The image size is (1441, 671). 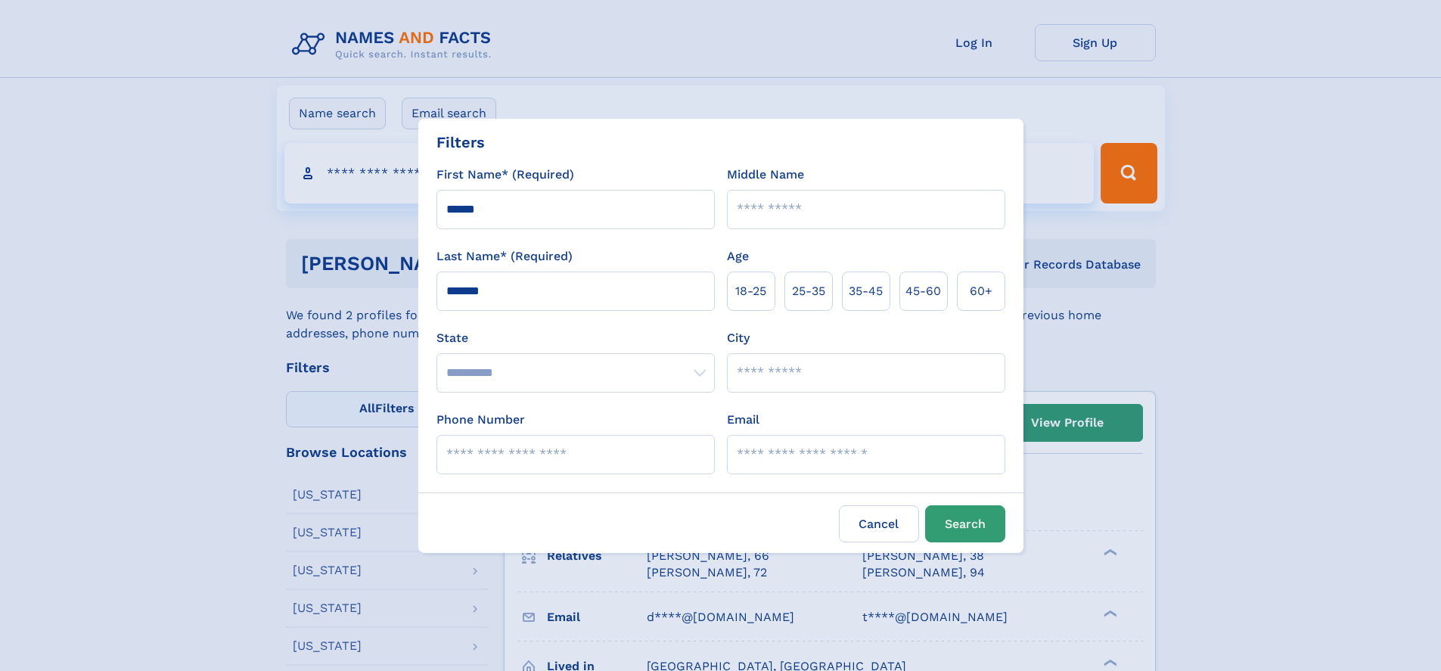 I want to click on label: Cancel, so click(x=879, y=523).